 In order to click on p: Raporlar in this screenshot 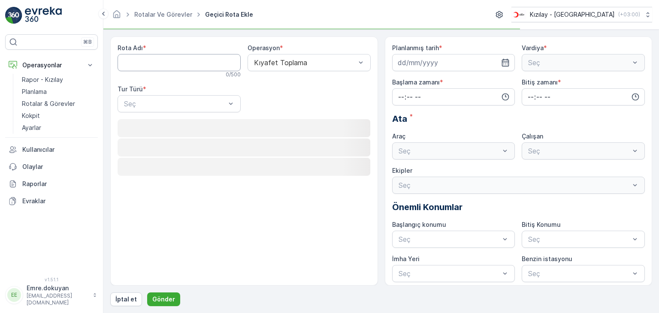, I will do `click(58, 184)`.